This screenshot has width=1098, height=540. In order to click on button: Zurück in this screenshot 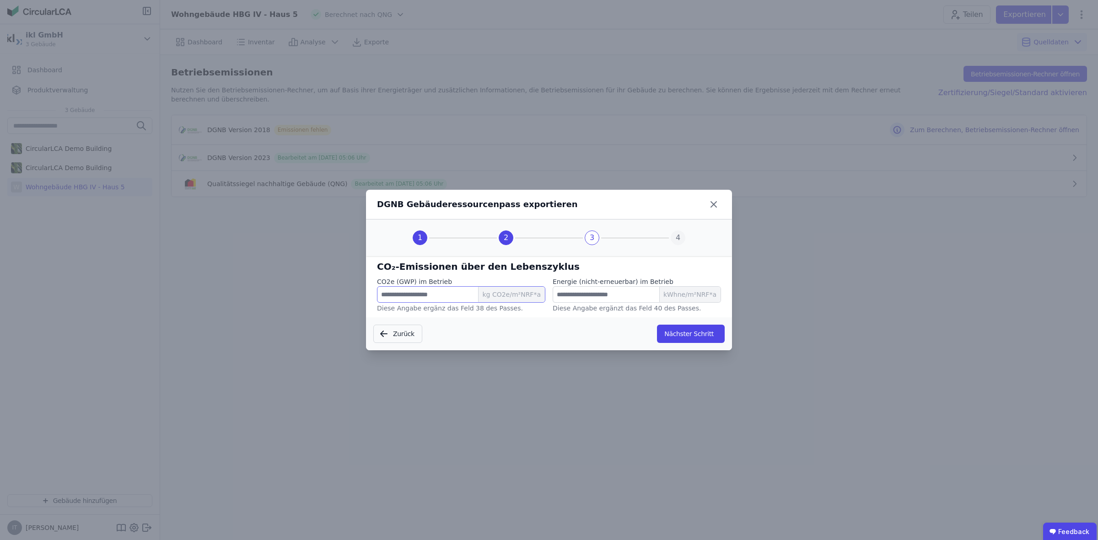, I will do `click(398, 334)`.